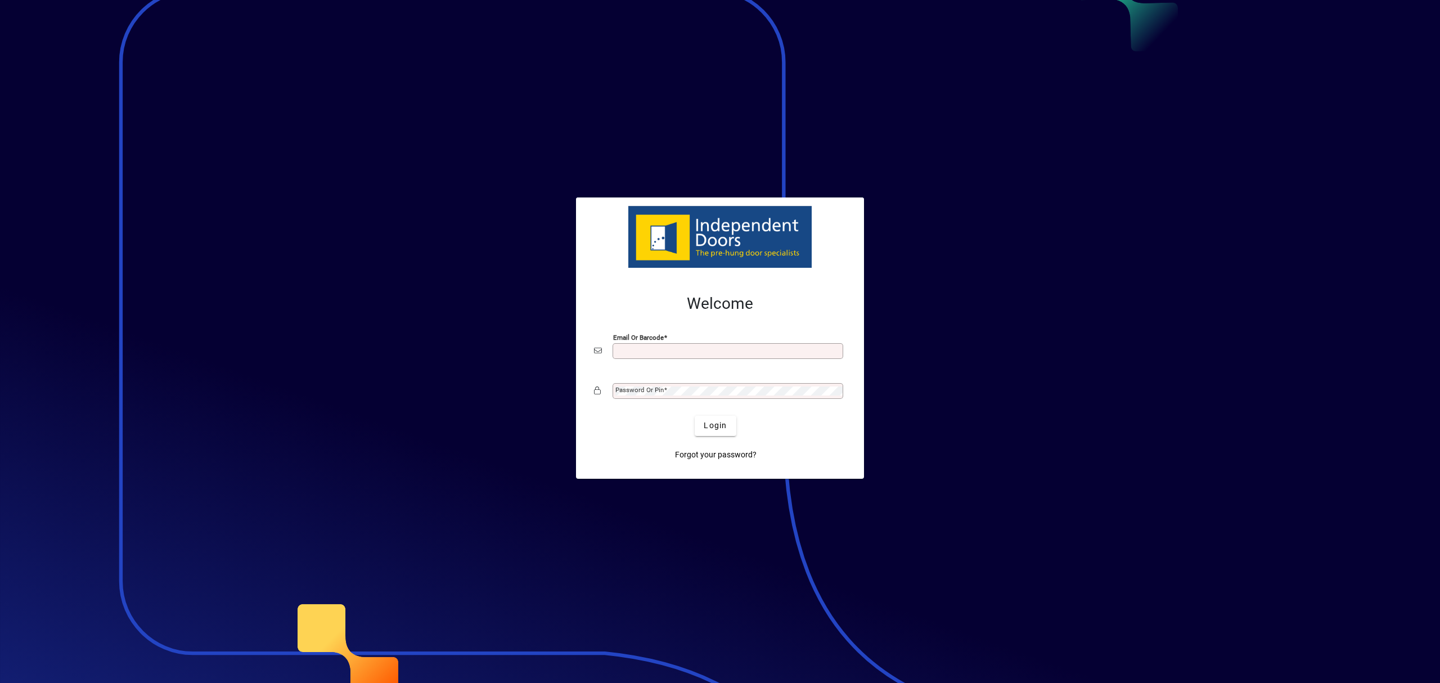 The height and width of the screenshot is (683, 1440). What do you see at coordinates (715, 425) in the screenshot?
I see `span: Login` at bounding box center [715, 425].